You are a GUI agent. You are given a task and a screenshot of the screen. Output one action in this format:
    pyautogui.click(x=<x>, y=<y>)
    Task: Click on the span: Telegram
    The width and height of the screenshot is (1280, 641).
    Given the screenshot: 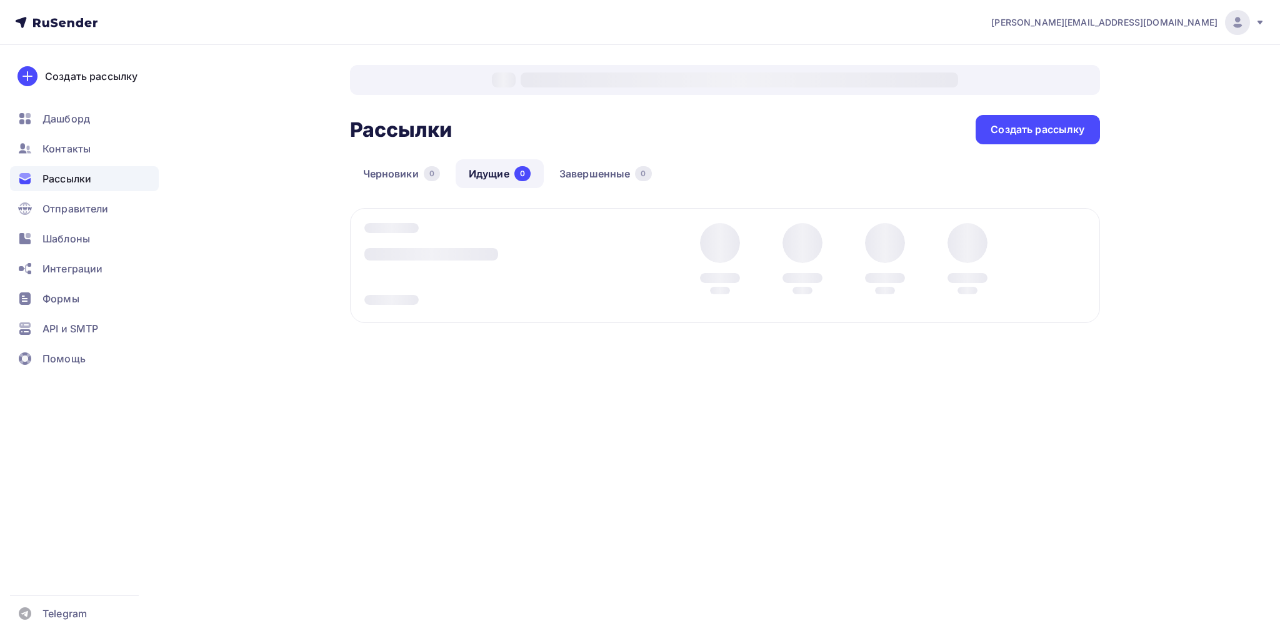 What is the action you would take?
    pyautogui.click(x=64, y=614)
    